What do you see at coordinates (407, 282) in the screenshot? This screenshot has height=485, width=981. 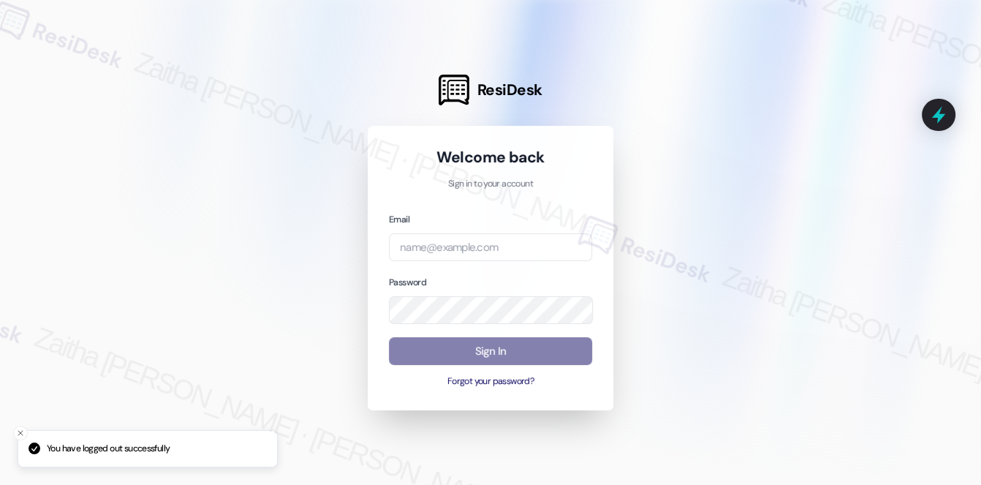 I see `label: Password` at bounding box center [407, 282].